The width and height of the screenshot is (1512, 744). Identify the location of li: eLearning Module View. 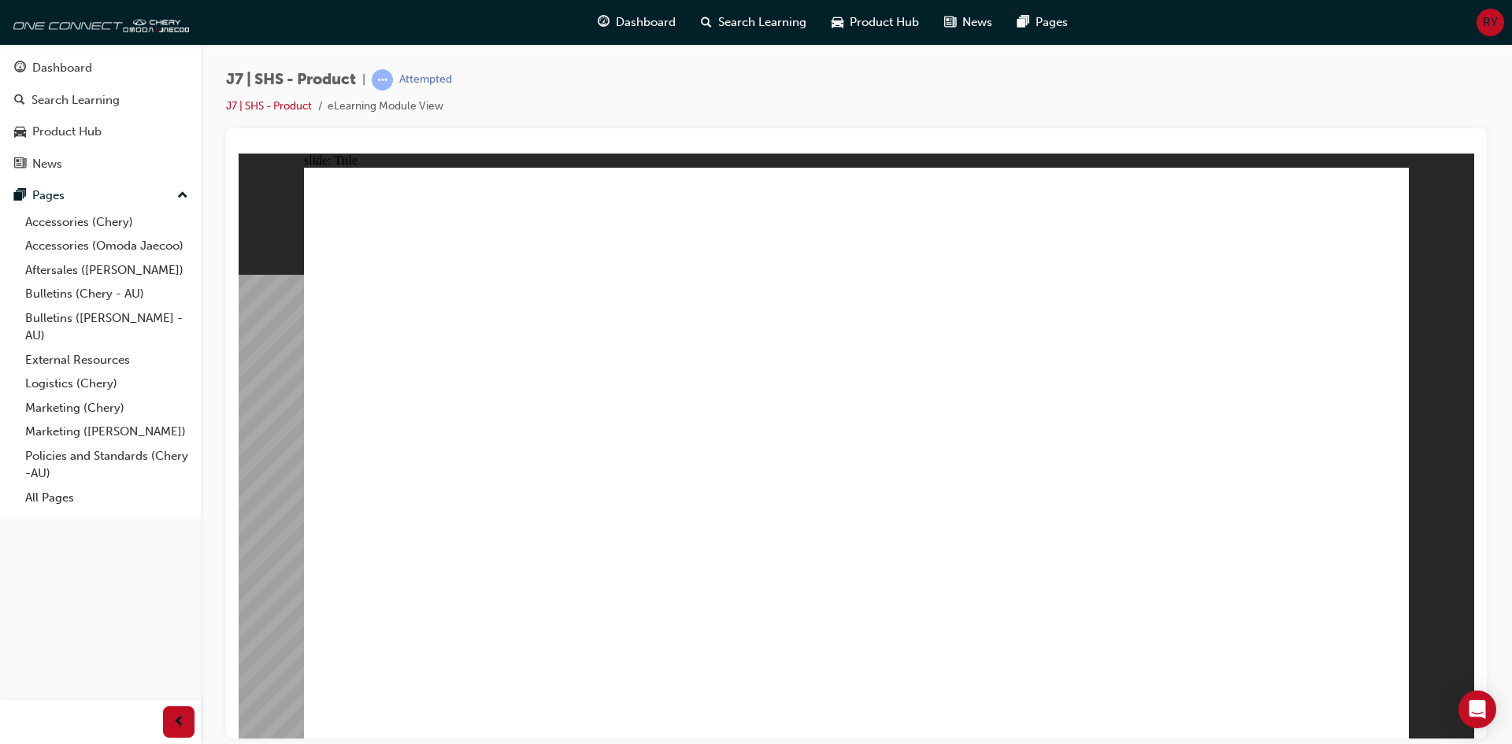
(385, 106).